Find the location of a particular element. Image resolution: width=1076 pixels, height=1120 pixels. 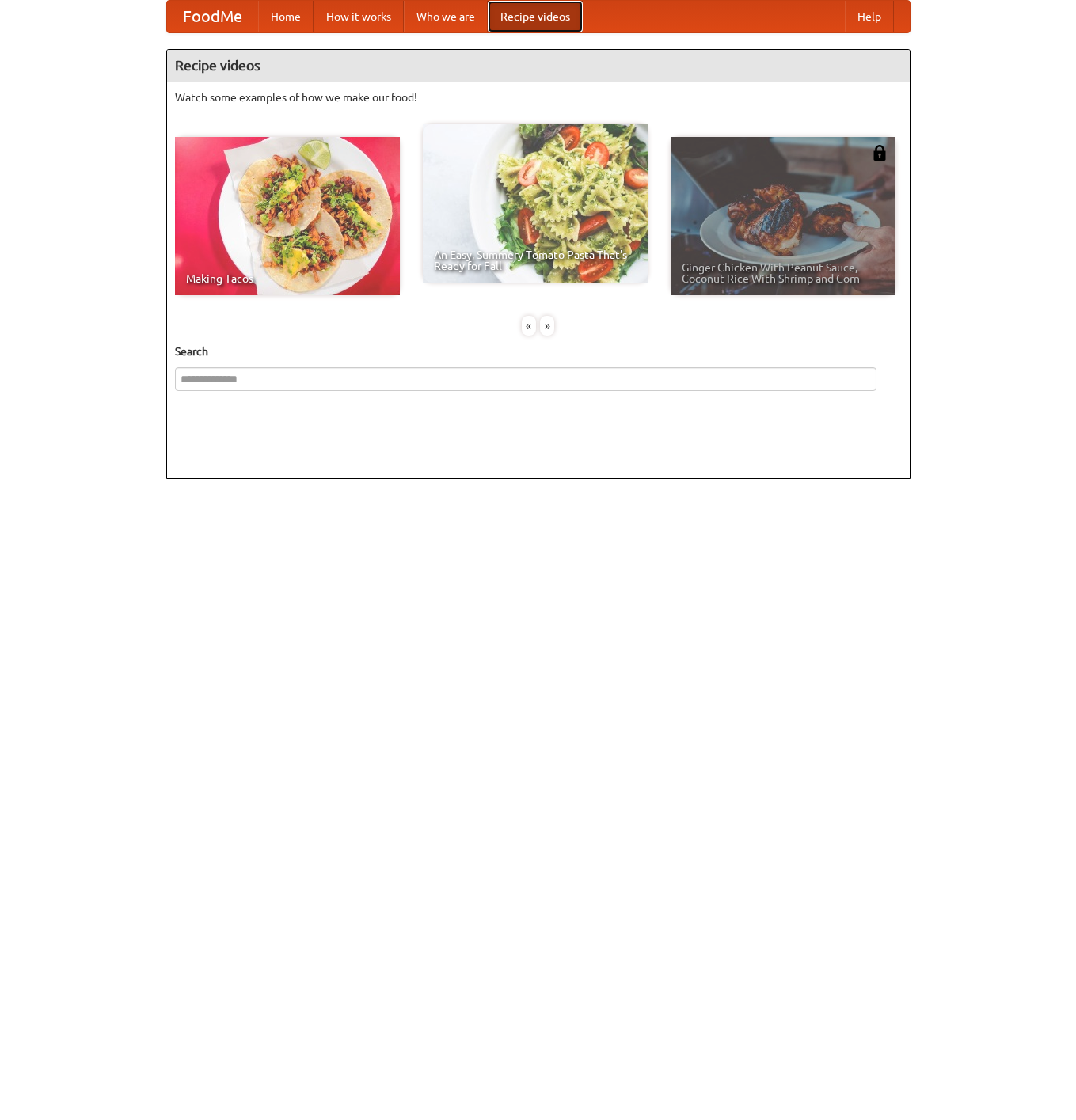

h5: Search is located at coordinates (539, 351).